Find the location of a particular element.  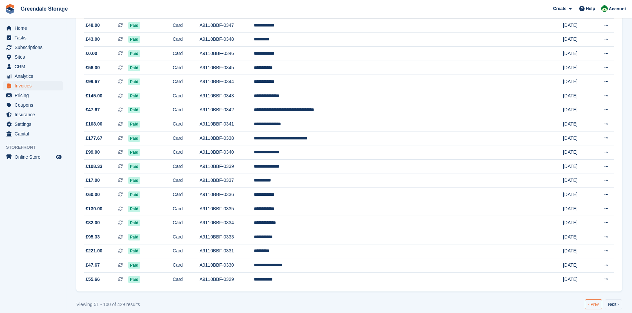

td: A9110BBF-0331 is located at coordinates (226, 251).